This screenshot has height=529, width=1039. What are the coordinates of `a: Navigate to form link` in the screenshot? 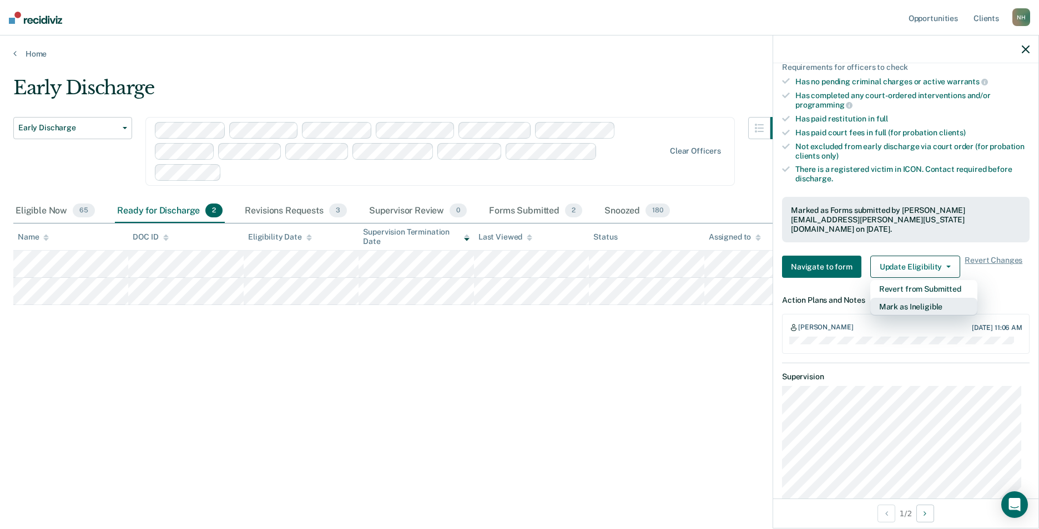 It's located at (824, 267).